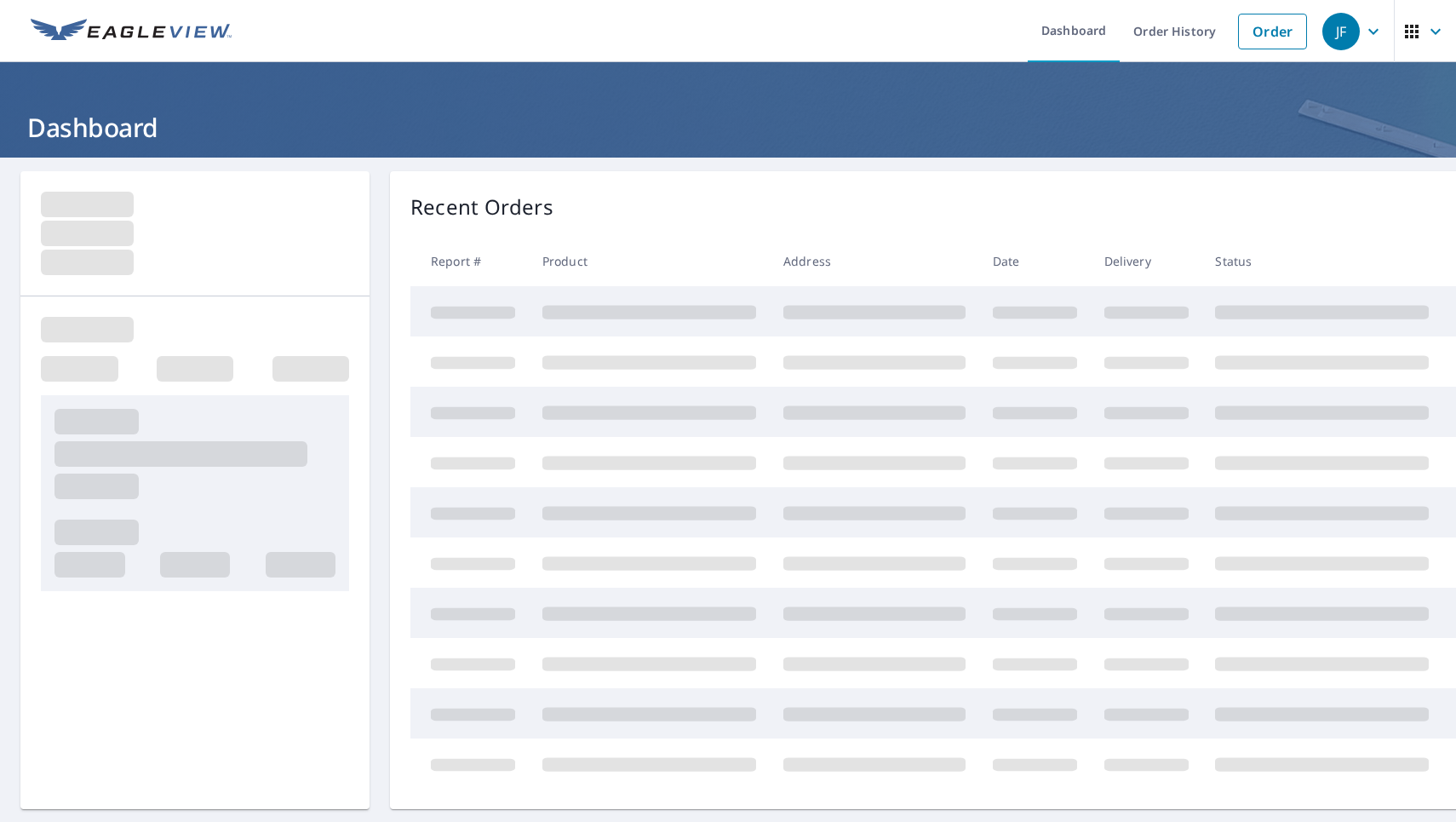 Image resolution: width=1456 pixels, height=822 pixels. Describe the element at coordinates (131, 31) in the screenshot. I see `img: EV Logo` at that location.